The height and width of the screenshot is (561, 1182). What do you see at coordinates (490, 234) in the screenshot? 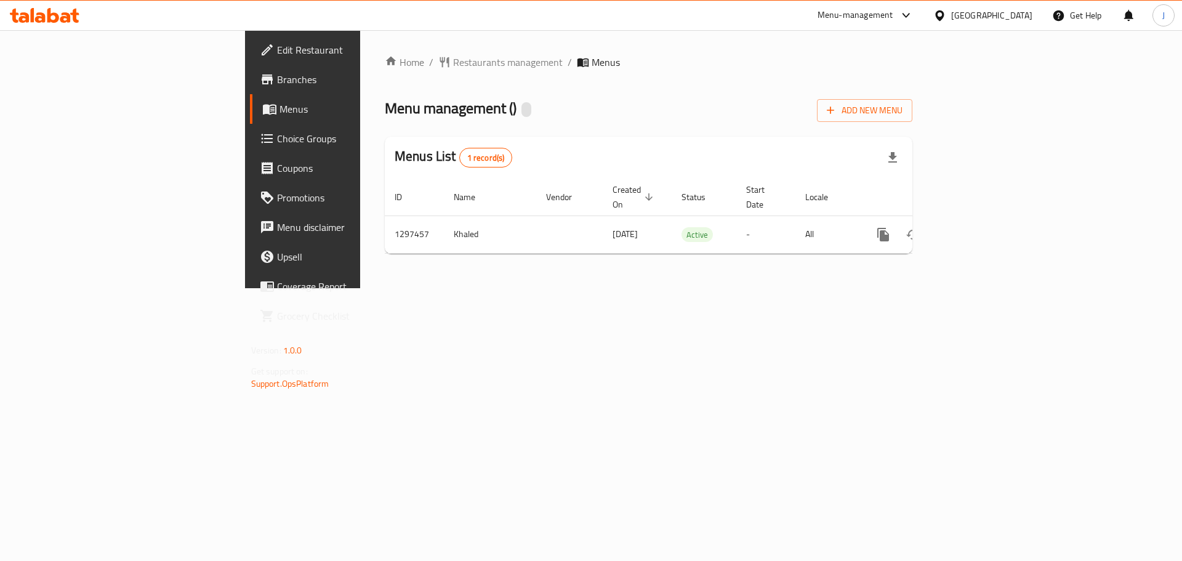
I see `td: Khaled` at bounding box center [490, 234].